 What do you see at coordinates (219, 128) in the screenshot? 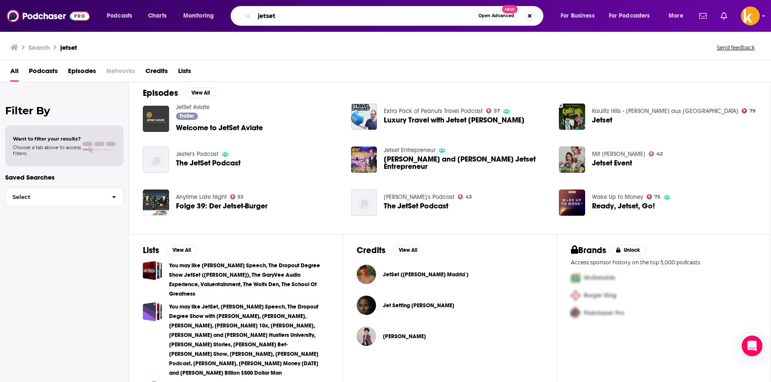
I see `span: Welcome to JetSet Aviate` at bounding box center [219, 128].